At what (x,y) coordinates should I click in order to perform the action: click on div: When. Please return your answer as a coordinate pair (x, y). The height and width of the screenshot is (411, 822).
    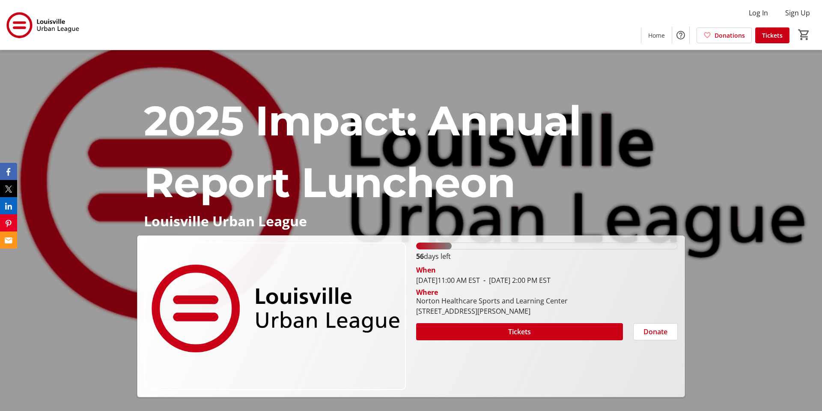
    Looking at the image, I should click on (426, 270).